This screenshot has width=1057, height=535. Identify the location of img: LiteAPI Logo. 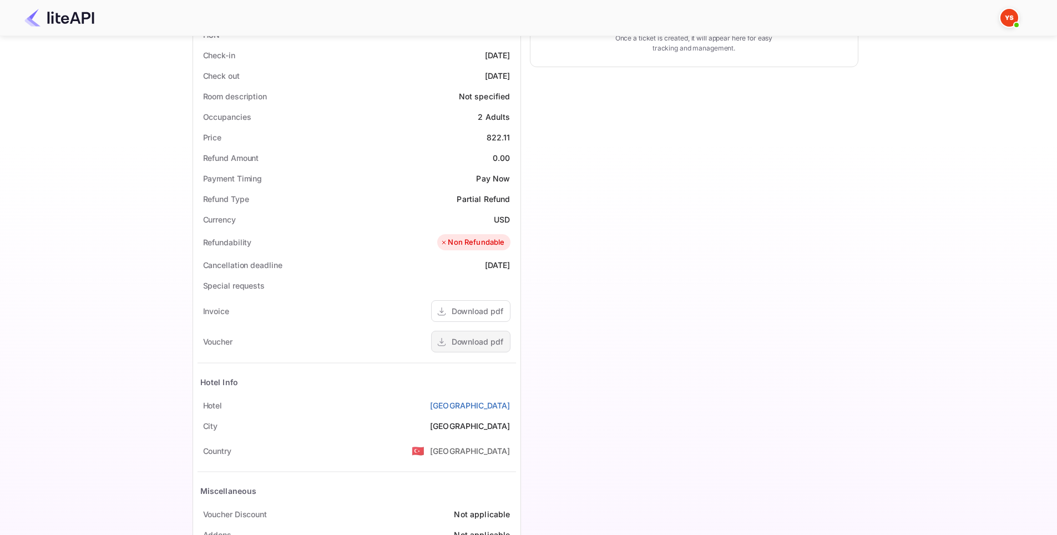
(59, 18).